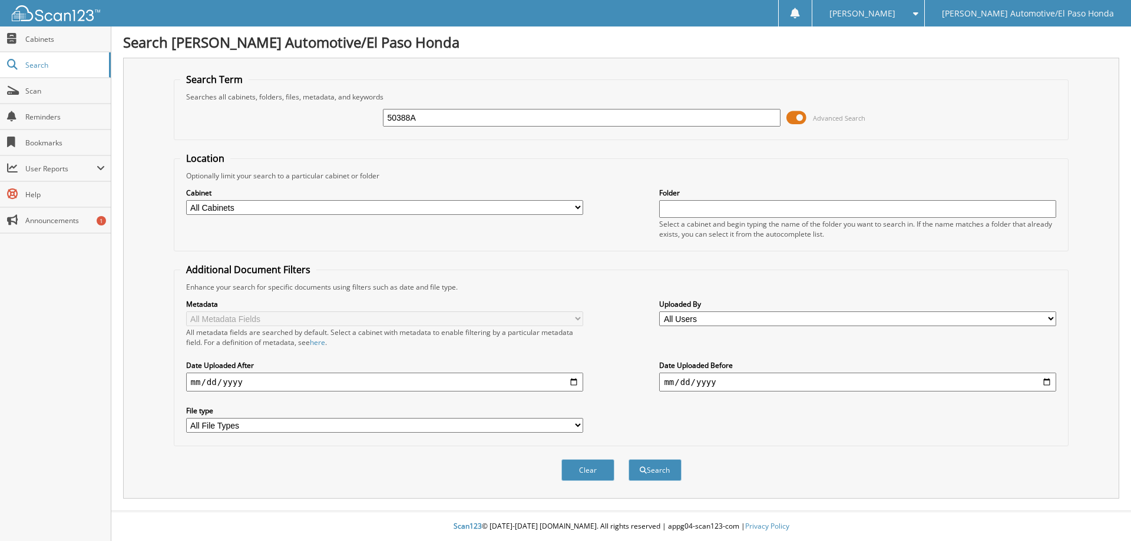  What do you see at coordinates (385, 382) in the screenshot?
I see `input: start` at bounding box center [385, 382].